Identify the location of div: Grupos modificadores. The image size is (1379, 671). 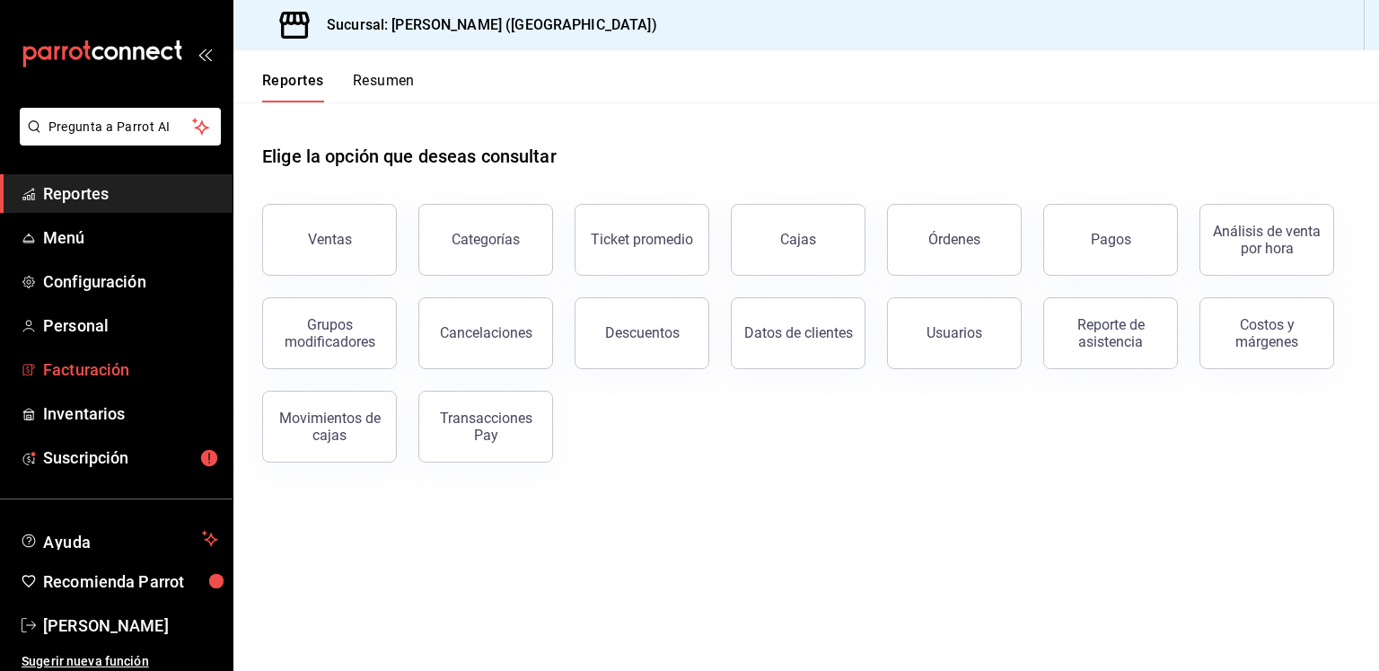
(329, 333).